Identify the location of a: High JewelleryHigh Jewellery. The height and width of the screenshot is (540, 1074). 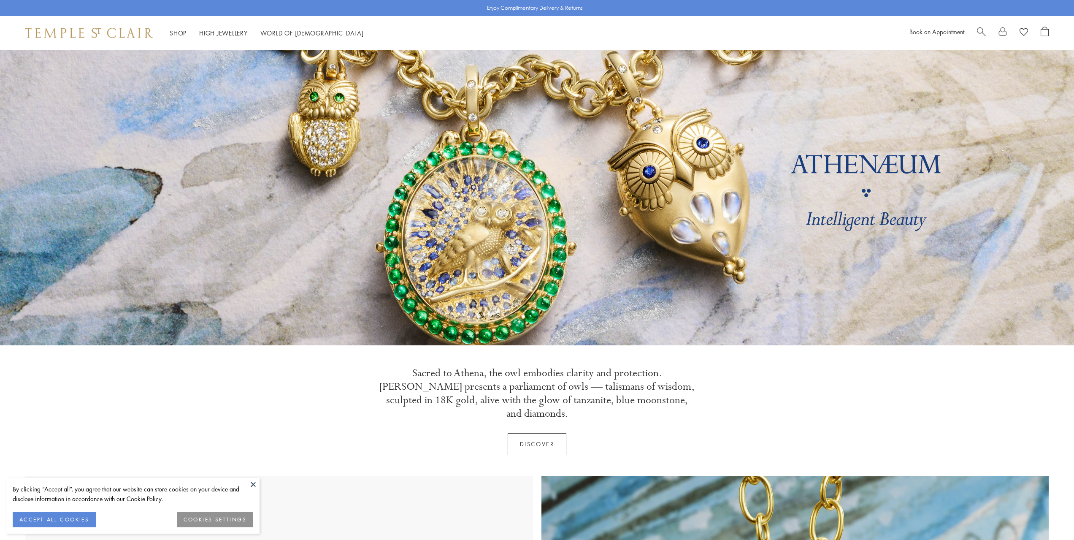
(223, 33).